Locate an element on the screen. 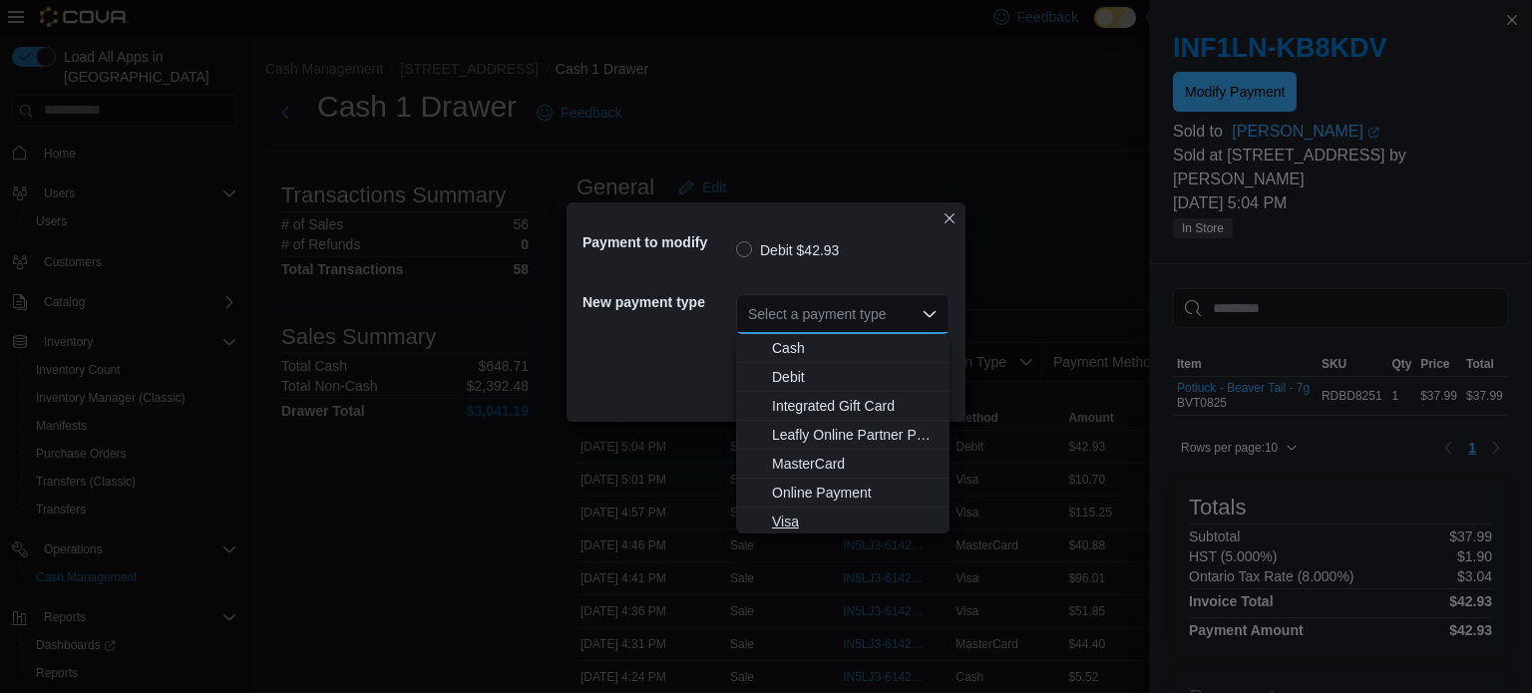 Image resolution: width=1532 pixels, height=693 pixels. button: Debit is located at coordinates (843, 377).